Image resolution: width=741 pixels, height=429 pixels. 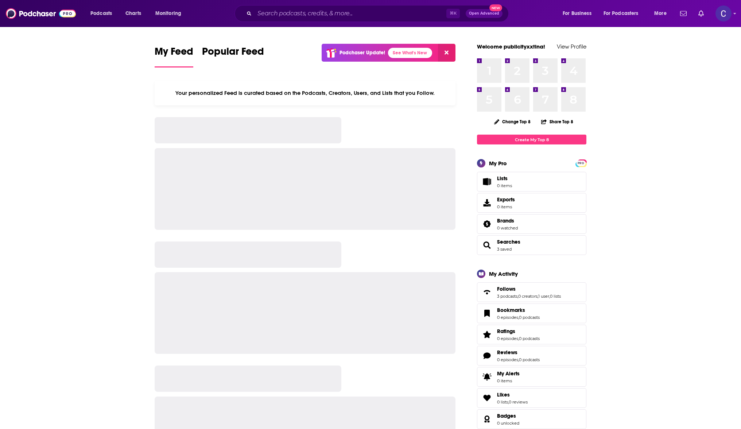 I want to click on a: 3 saved, so click(x=504, y=249).